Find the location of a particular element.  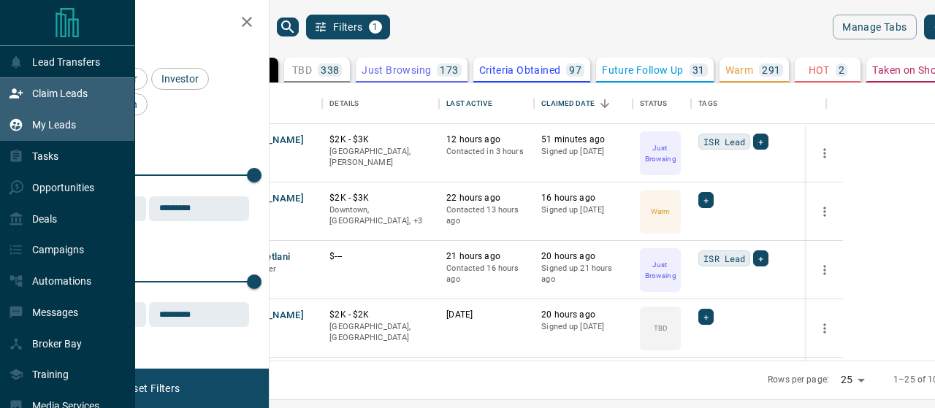

p: 338 is located at coordinates (330, 70).